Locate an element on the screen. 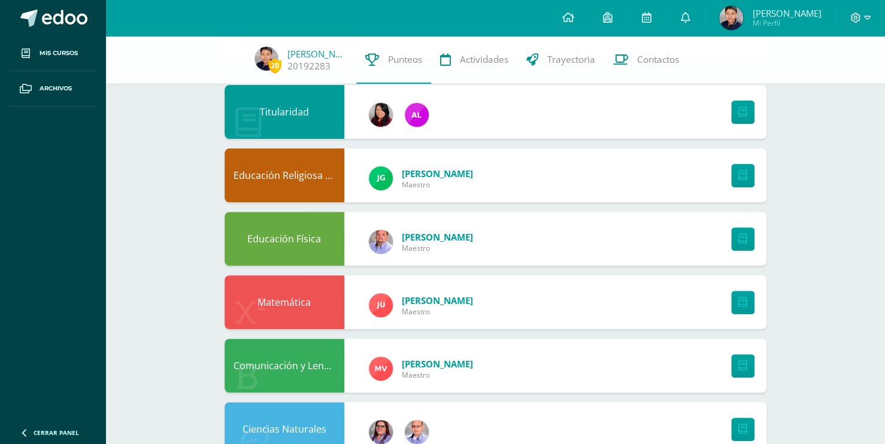 This screenshot has height=444, width=885. a: 20192283 is located at coordinates (309, 66).